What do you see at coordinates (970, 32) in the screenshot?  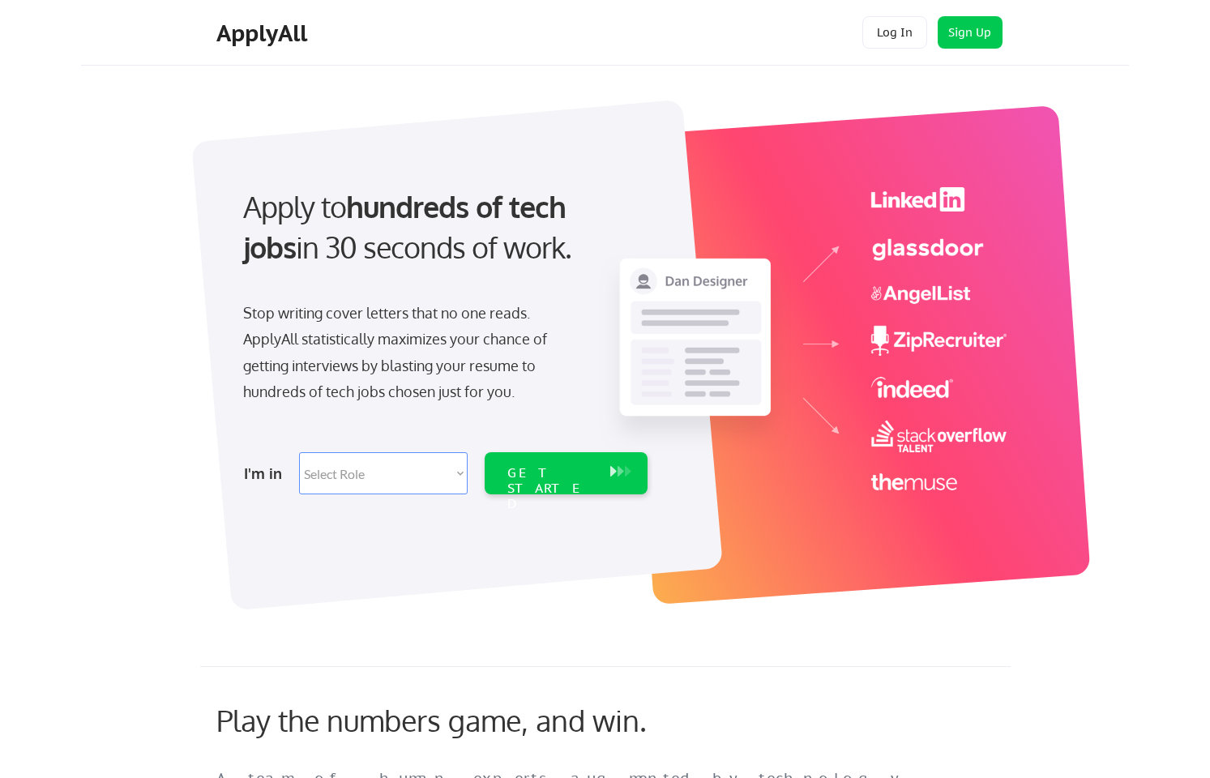 I see `button: Sign Up` at bounding box center [970, 32].